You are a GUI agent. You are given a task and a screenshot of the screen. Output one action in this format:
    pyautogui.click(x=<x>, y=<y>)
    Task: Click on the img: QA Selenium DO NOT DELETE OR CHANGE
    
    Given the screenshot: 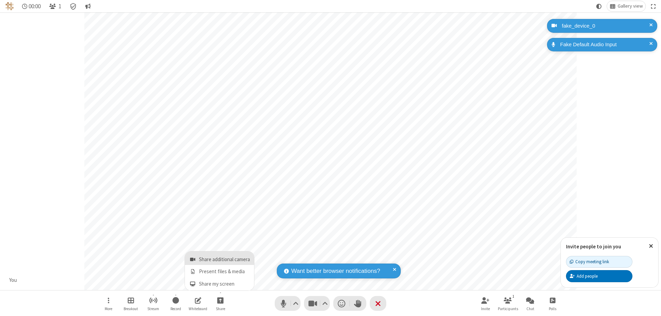 What is the action you would take?
    pyautogui.click(x=10, y=6)
    